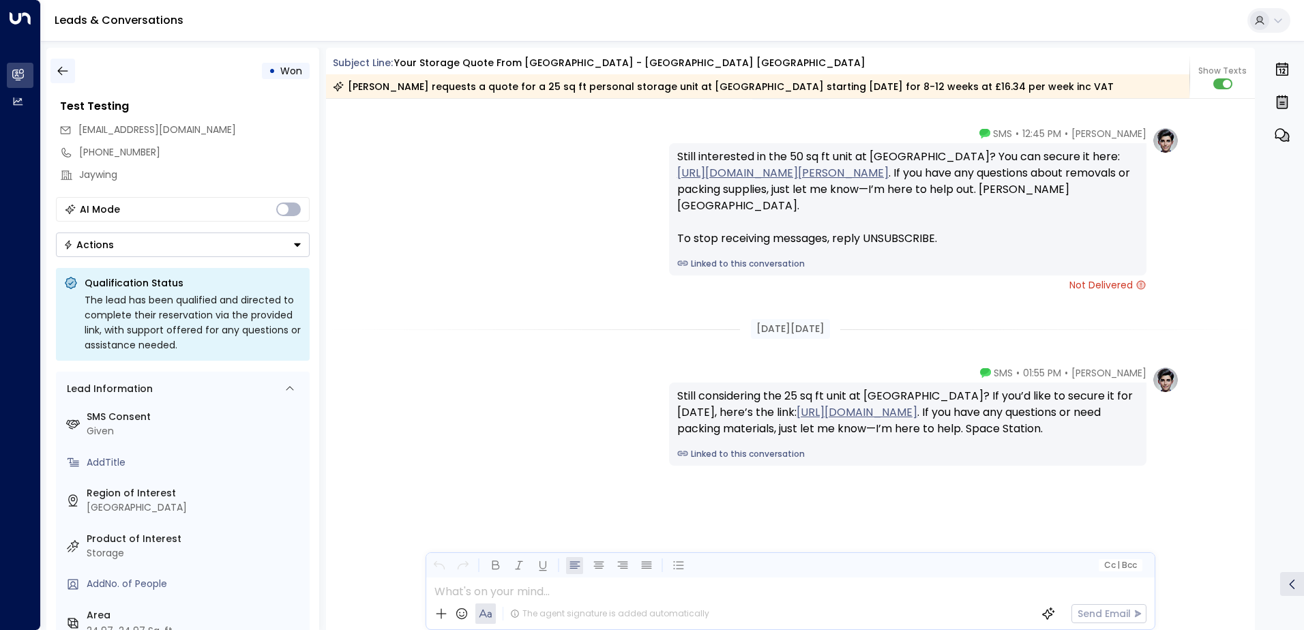 The width and height of the screenshot is (1304, 630). Describe the element at coordinates (438, 565) in the screenshot. I see `button: Undo` at that location.